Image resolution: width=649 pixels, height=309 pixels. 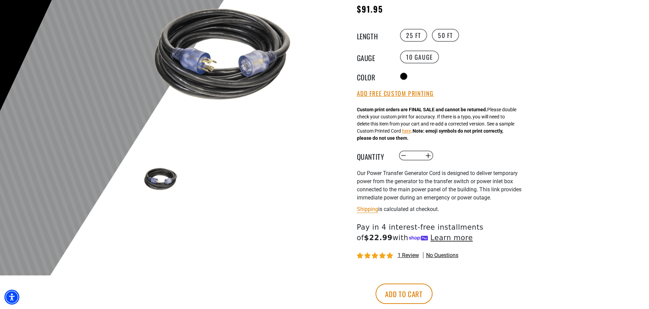 I want to click on div: Accessibility Menu, so click(x=12, y=297).